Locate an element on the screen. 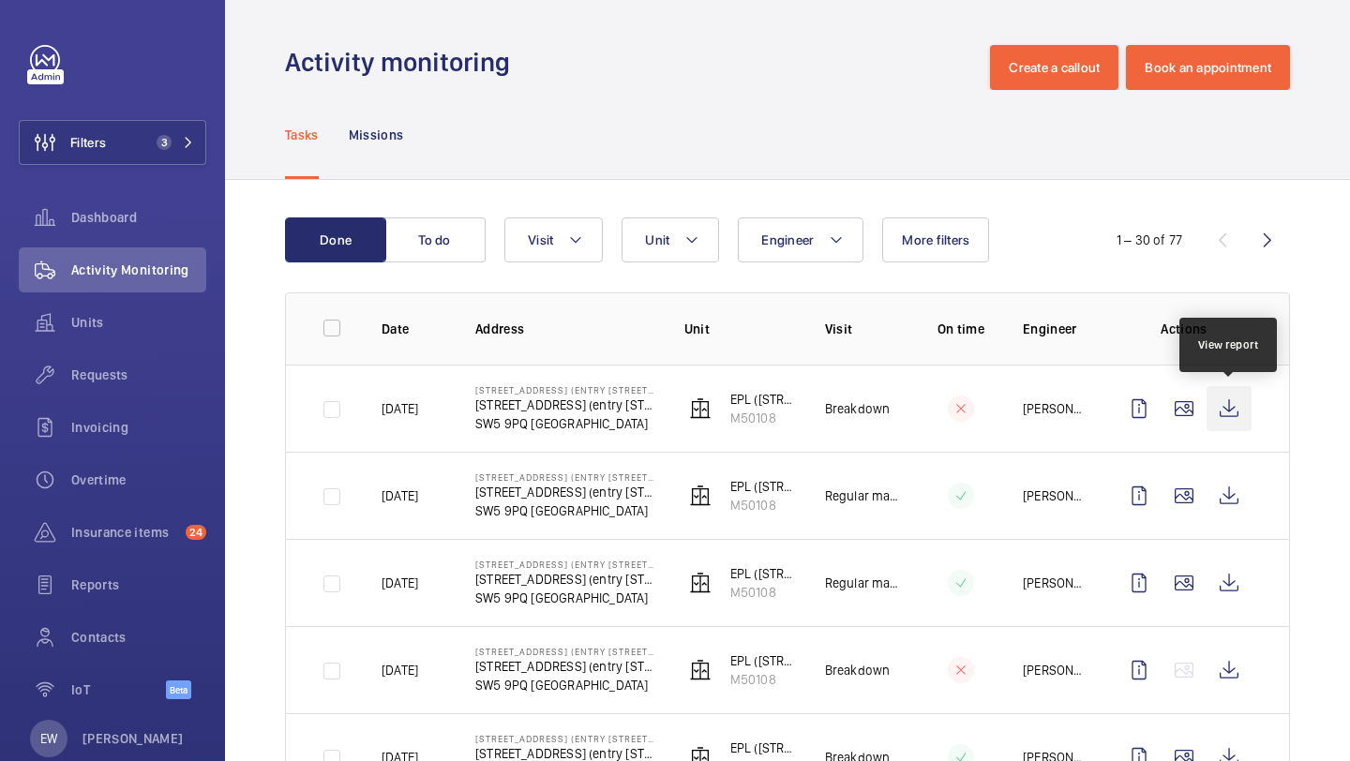 The width and height of the screenshot is (1350, 761). span: Activity Monitoring is located at coordinates (139, 270).